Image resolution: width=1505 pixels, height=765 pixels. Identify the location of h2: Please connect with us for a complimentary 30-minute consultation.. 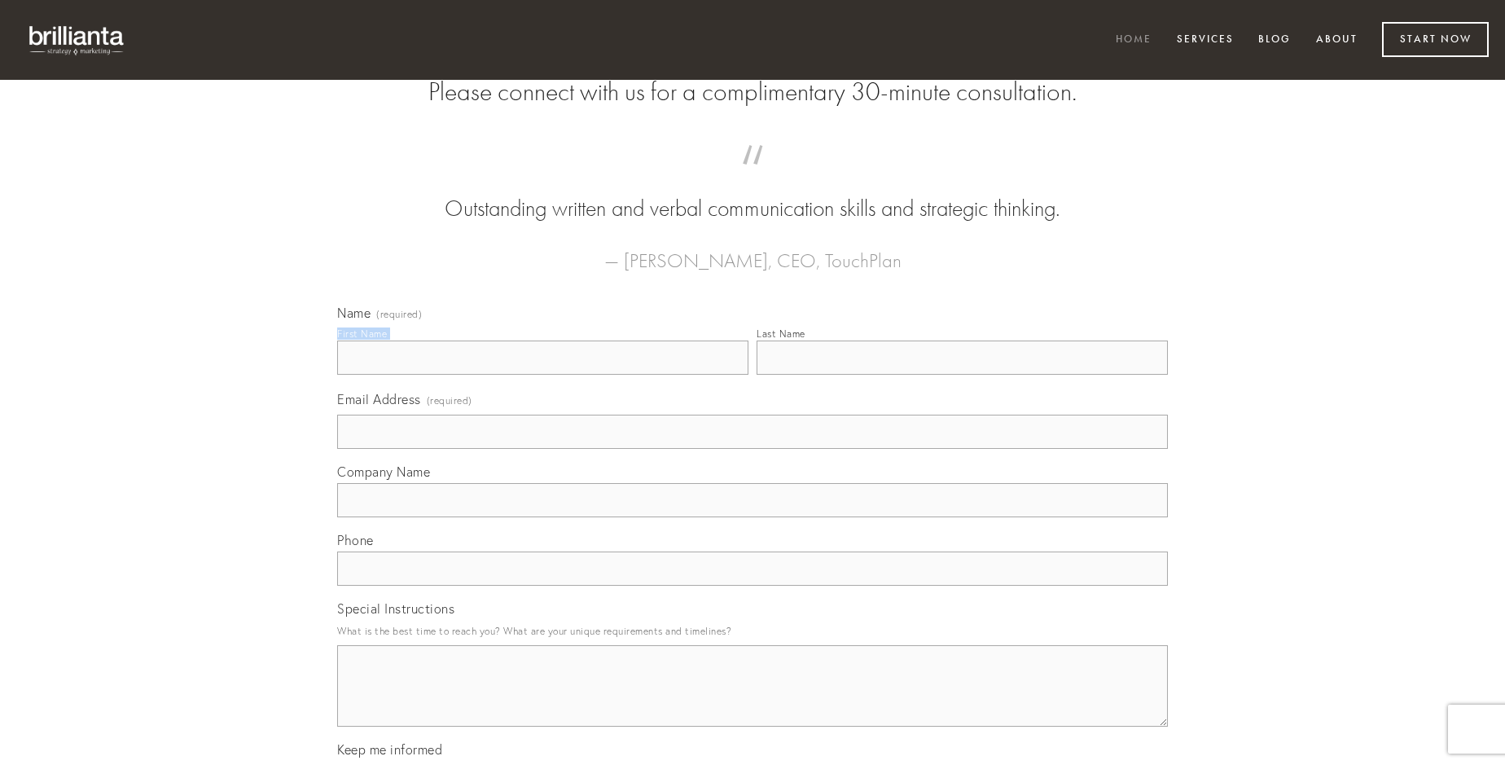
(752, 92).